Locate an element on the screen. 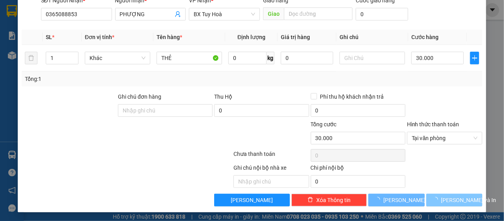 This screenshot has height=221, width=504. span: Tại văn phòng is located at coordinates (445, 138).